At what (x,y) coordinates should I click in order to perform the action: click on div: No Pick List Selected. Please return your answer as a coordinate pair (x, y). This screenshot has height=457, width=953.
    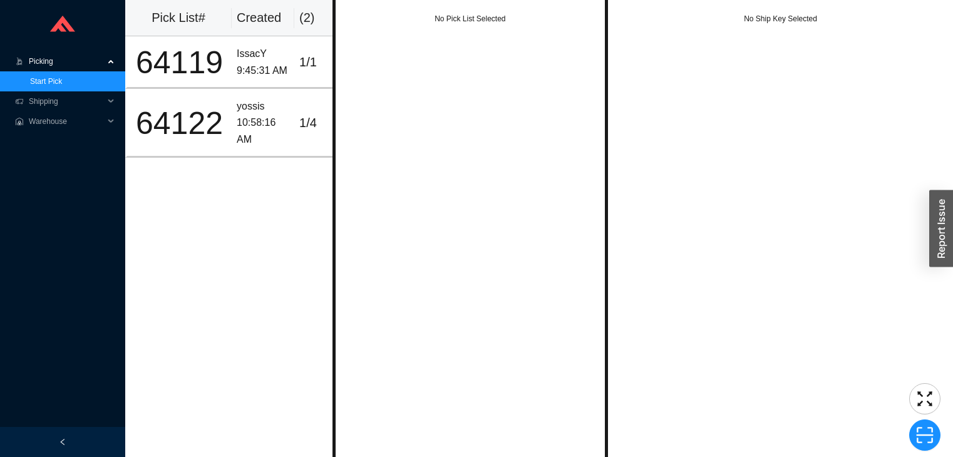
    Looking at the image, I should click on (470, 19).